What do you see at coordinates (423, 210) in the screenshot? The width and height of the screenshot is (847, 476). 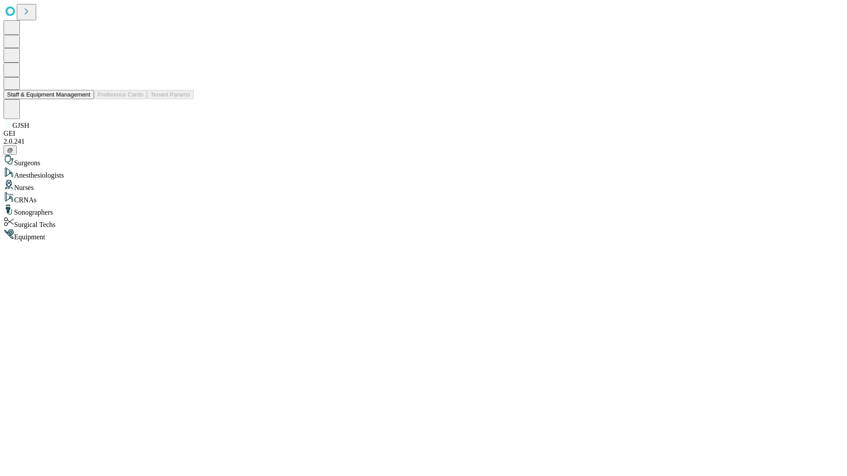 I see `div: Sonographers` at bounding box center [423, 210].